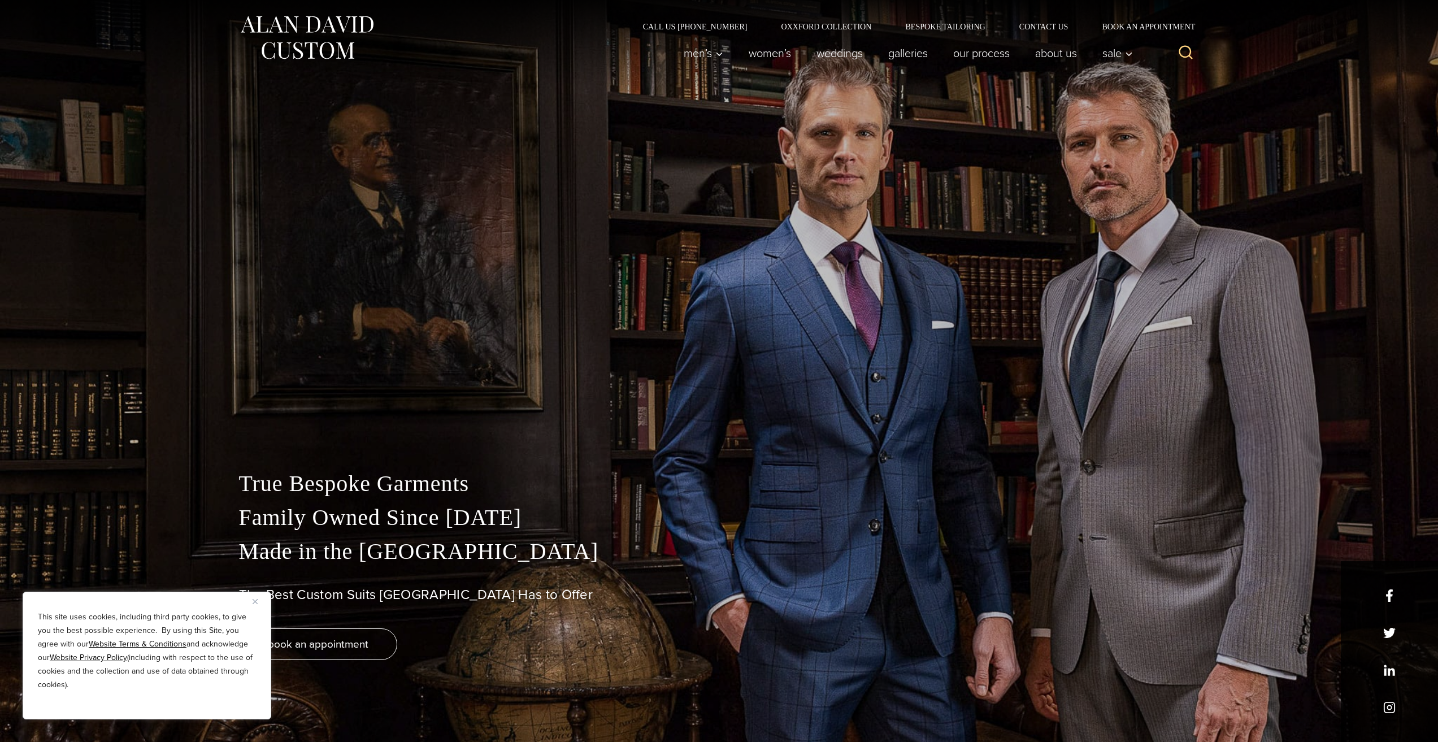  Describe the element at coordinates (137, 644) in the screenshot. I see `a: Website Terms & Conditions` at that location.